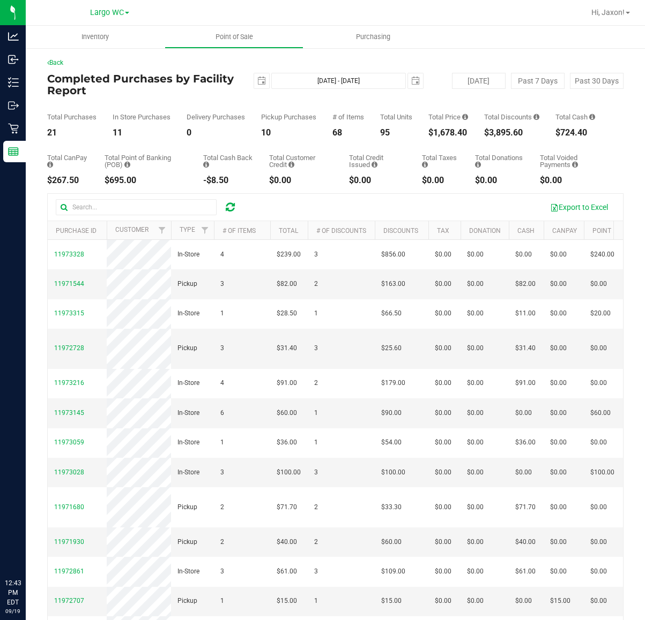 The height and width of the screenshot is (620, 645). Describe the element at coordinates (288, 117) in the screenshot. I see `div: Pickup Purchases` at that location.